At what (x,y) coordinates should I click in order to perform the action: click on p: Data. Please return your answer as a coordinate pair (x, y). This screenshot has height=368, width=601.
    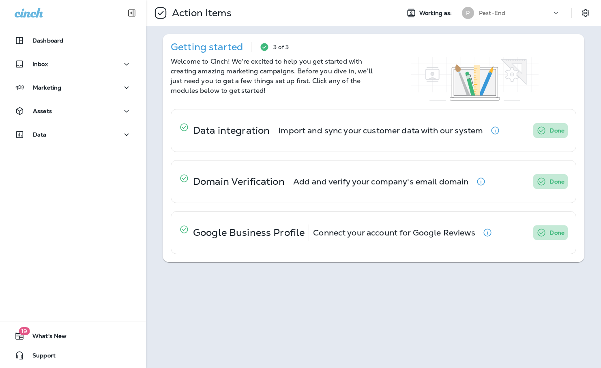
    Looking at the image, I should click on (40, 135).